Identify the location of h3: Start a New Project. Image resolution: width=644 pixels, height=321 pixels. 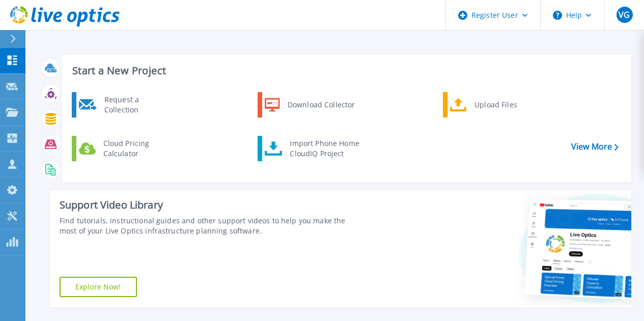
(345, 71).